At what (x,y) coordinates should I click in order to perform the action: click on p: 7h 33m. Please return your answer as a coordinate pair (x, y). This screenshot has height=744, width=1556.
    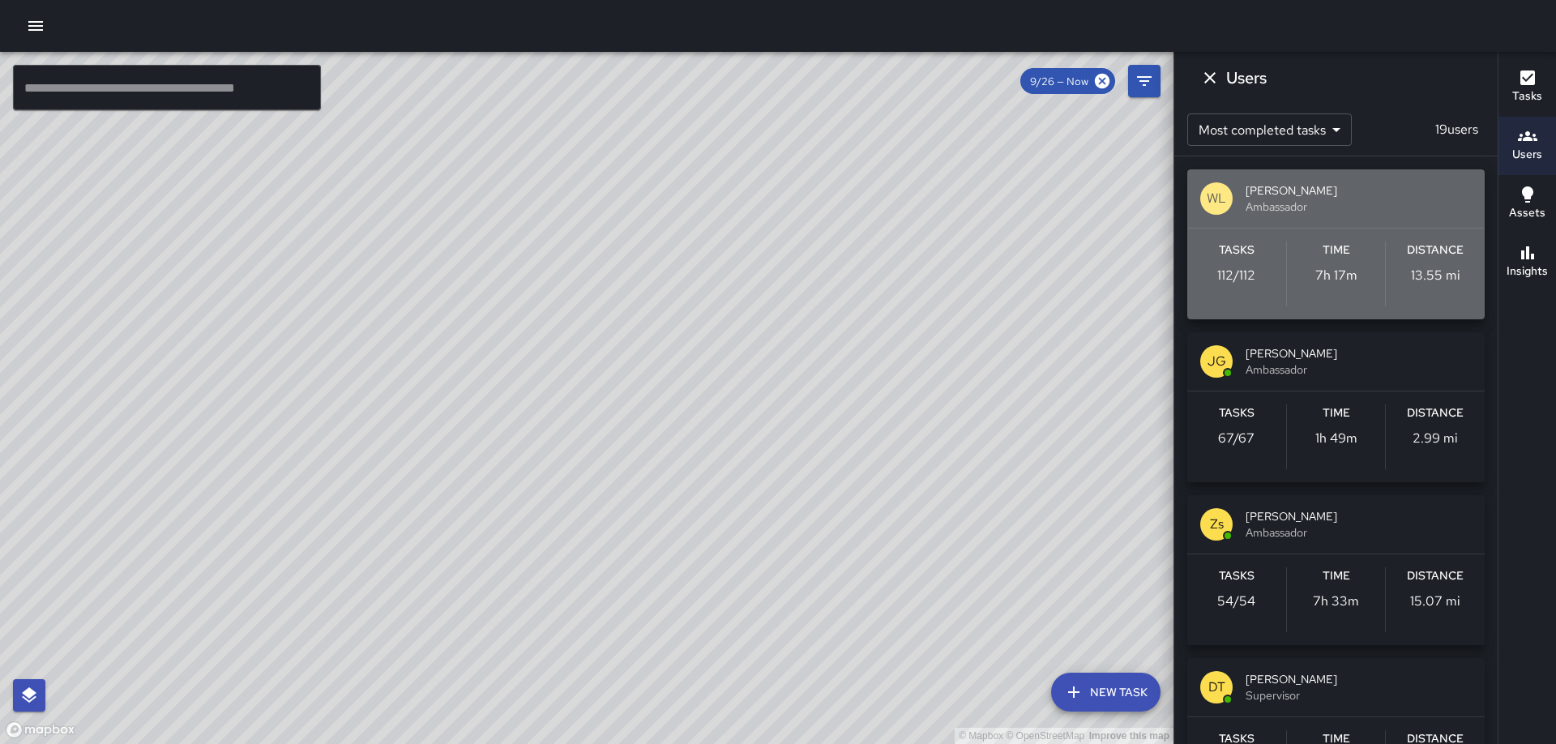
    Looking at the image, I should click on (1336, 601).